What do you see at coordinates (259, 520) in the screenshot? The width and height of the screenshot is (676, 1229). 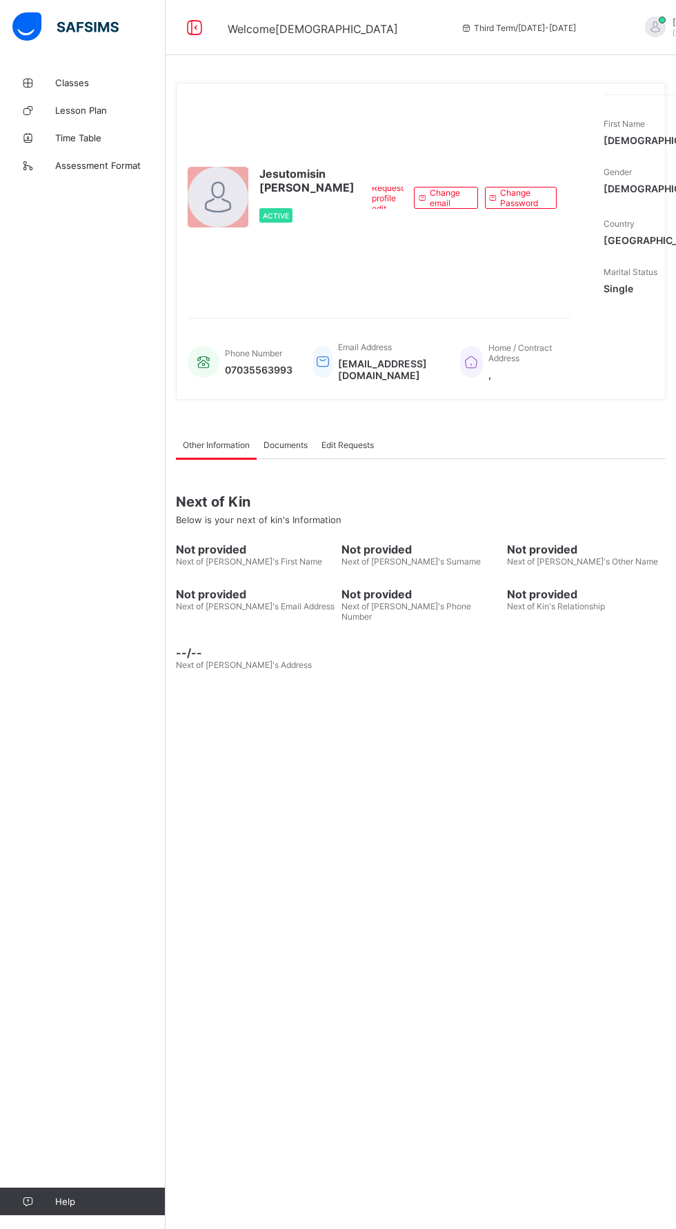 I see `span: Below is your next of kin's Information` at bounding box center [259, 520].